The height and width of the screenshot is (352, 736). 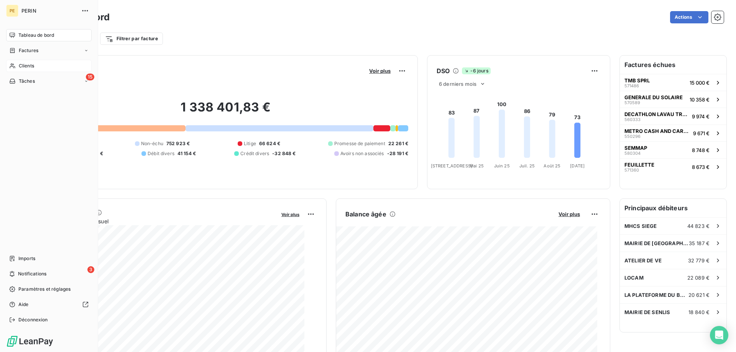 What do you see at coordinates (250, 144) in the screenshot?
I see `span: Litige` at bounding box center [250, 144].